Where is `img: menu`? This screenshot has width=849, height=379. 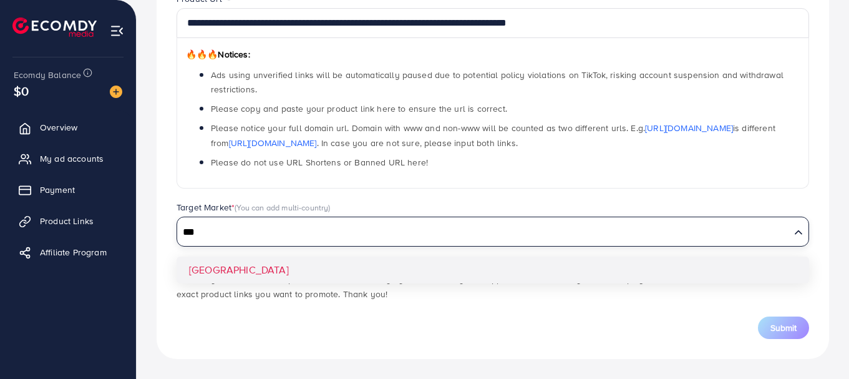
img: menu is located at coordinates (117, 31).